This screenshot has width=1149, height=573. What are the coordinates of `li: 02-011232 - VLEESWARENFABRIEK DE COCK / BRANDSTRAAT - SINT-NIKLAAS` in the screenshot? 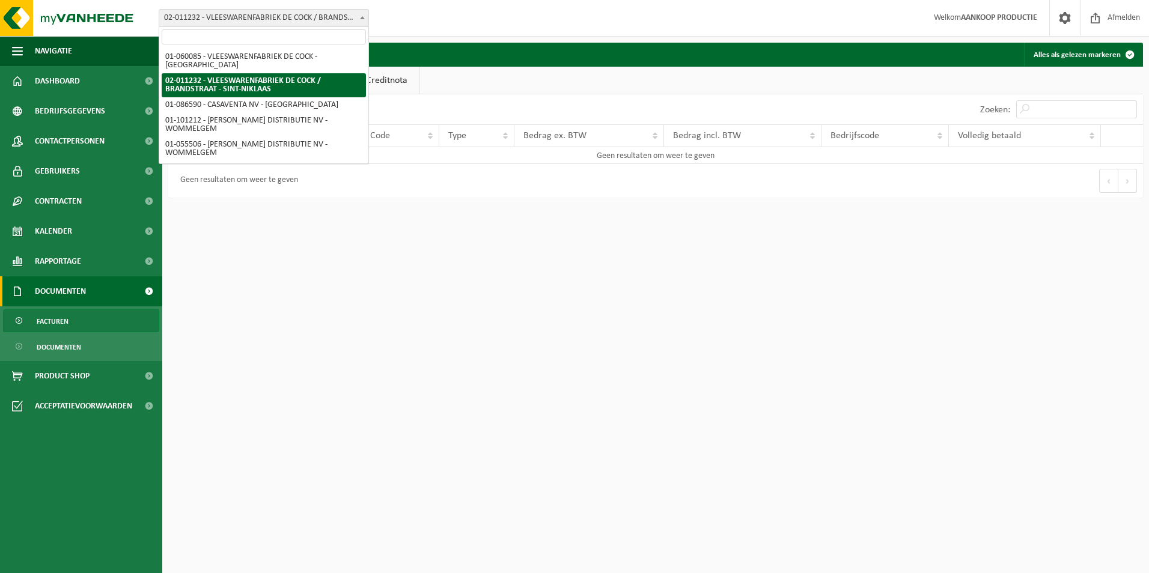 It's located at (264, 85).